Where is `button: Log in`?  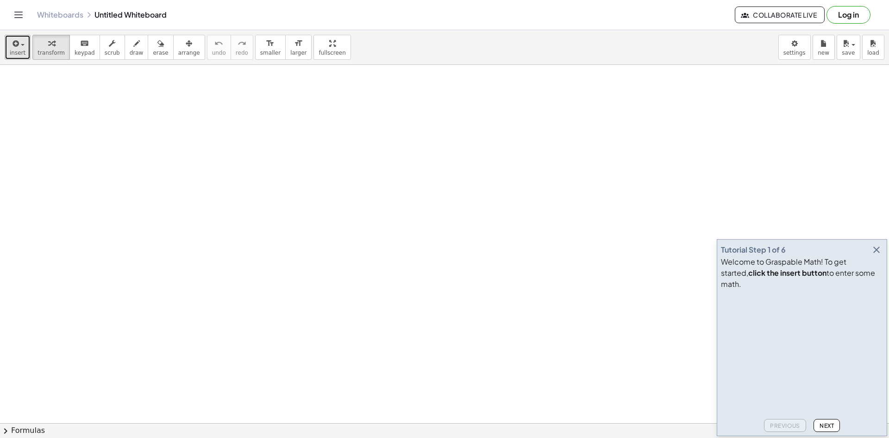
button: Log in is located at coordinates (848, 15).